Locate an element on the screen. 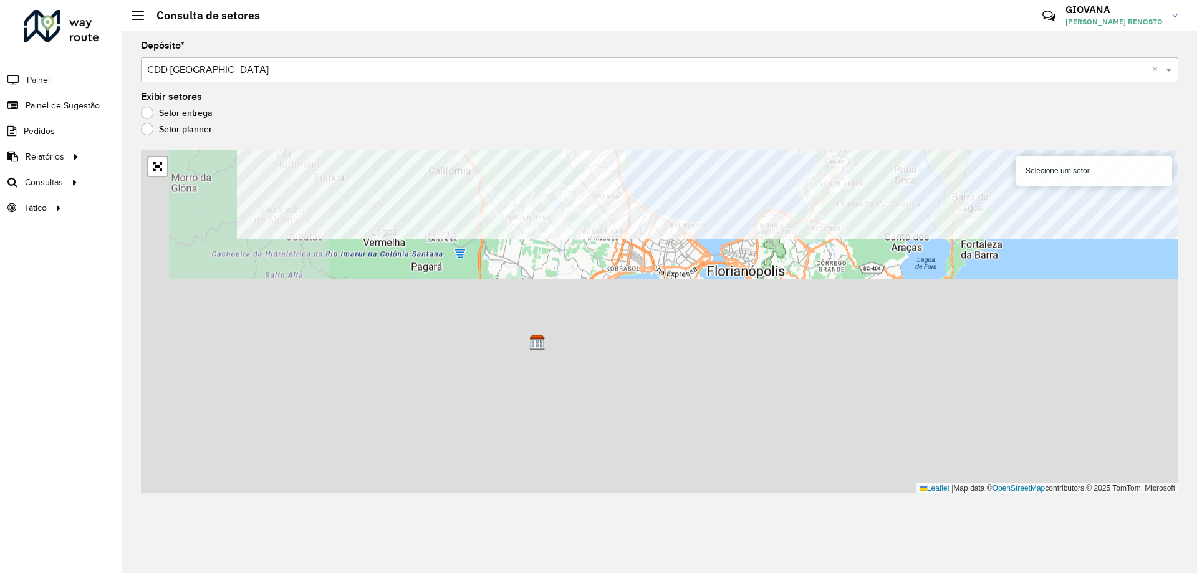 Image resolution: width=1197 pixels, height=573 pixels. span: Clear all is located at coordinates (1157, 70).